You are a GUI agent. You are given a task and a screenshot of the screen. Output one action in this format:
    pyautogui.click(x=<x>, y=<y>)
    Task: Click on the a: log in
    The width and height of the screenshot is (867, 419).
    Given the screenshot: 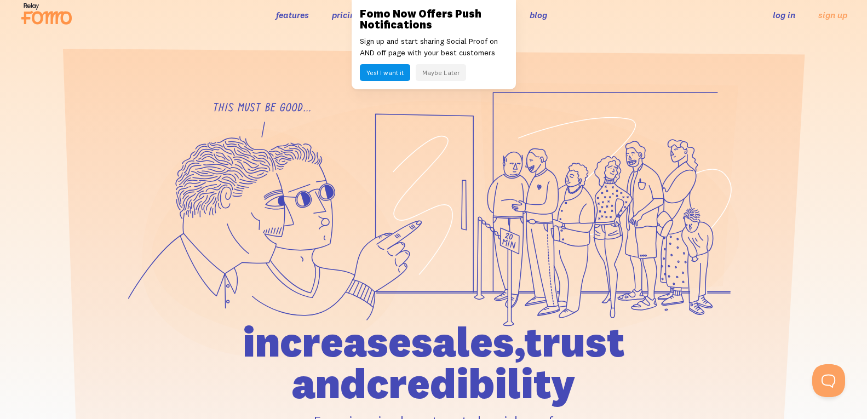 What is the action you would take?
    pyautogui.click(x=783, y=15)
    